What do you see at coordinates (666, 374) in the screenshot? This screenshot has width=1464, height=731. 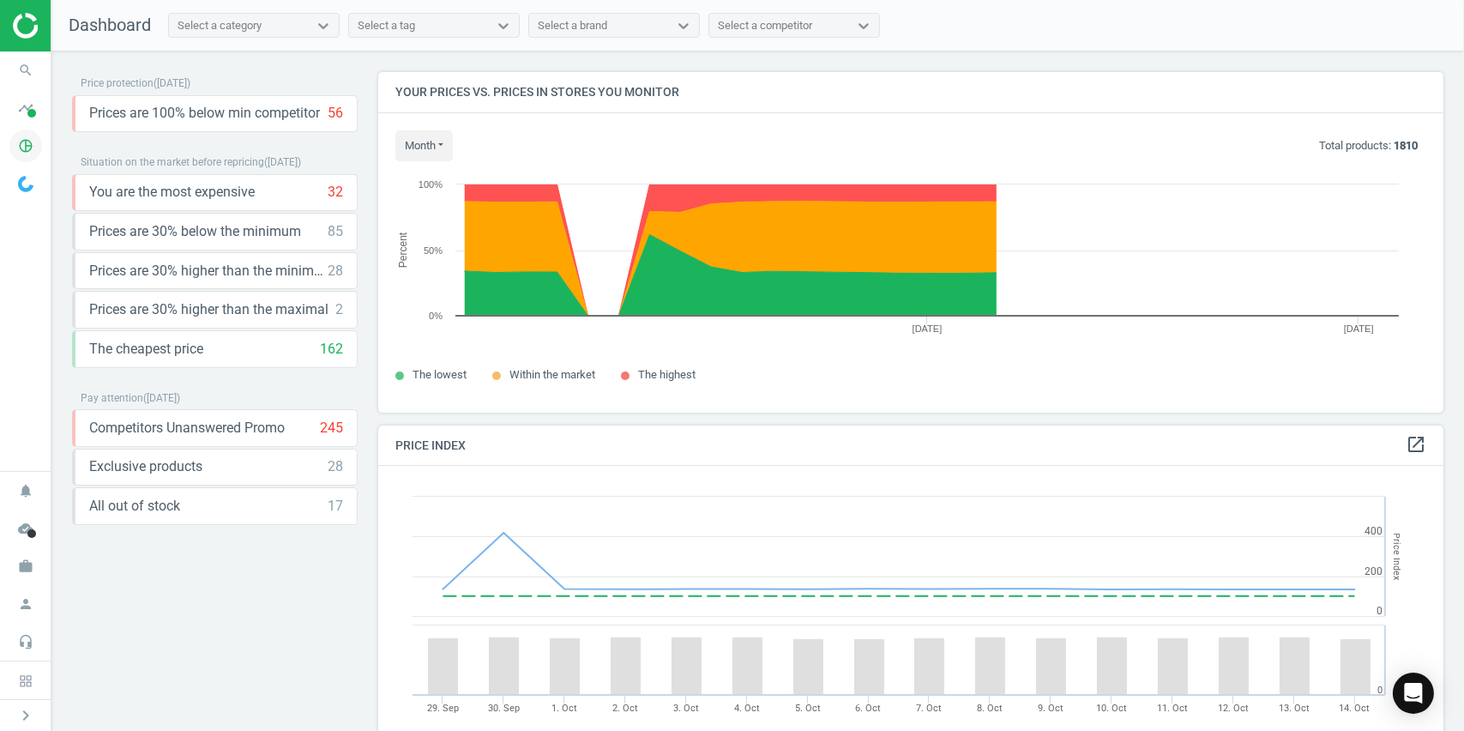 I see `span: The highest` at bounding box center [666, 374].